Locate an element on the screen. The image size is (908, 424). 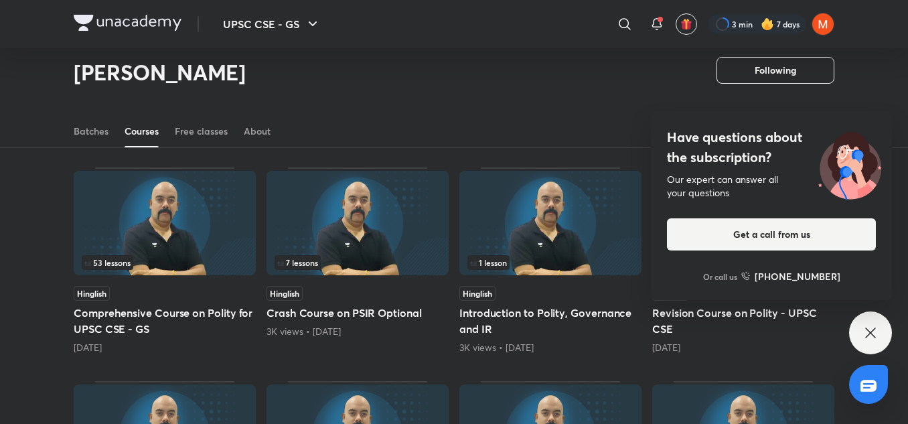
div: Batches is located at coordinates (91, 131).